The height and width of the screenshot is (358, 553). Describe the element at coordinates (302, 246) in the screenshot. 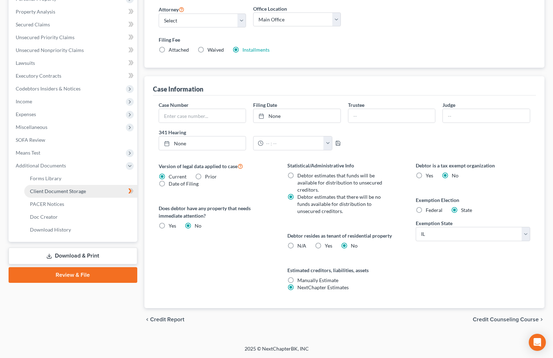

I see `span: N/A` at that location.